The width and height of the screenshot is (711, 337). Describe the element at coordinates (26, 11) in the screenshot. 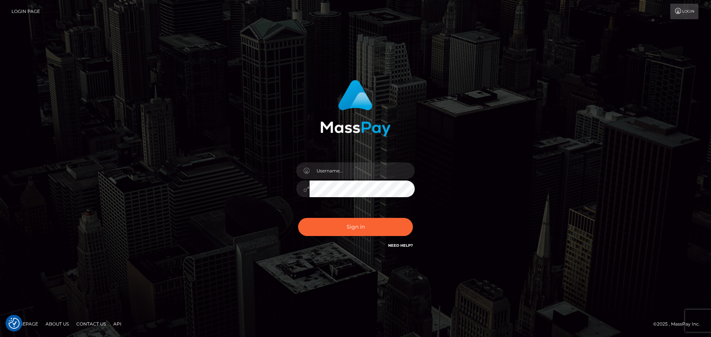

I see `a: Login Page` at that location.